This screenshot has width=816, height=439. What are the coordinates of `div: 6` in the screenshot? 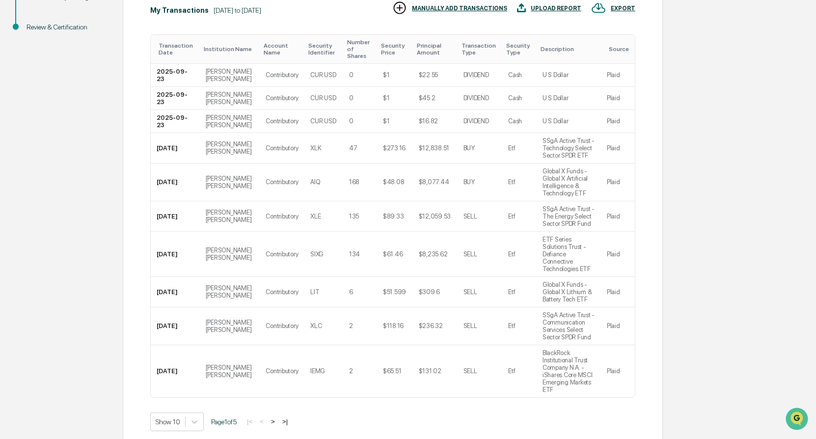 It's located at (351, 292).